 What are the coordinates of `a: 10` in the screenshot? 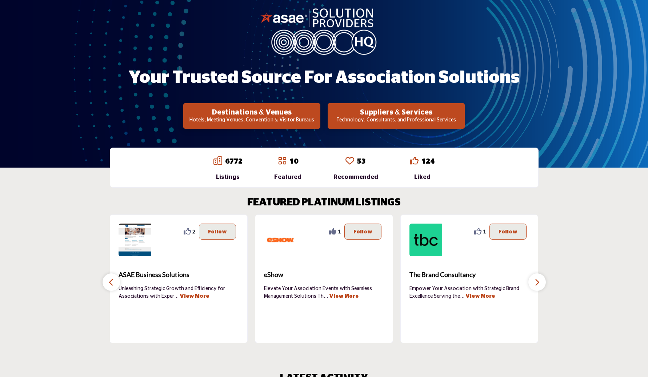 It's located at (294, 161).